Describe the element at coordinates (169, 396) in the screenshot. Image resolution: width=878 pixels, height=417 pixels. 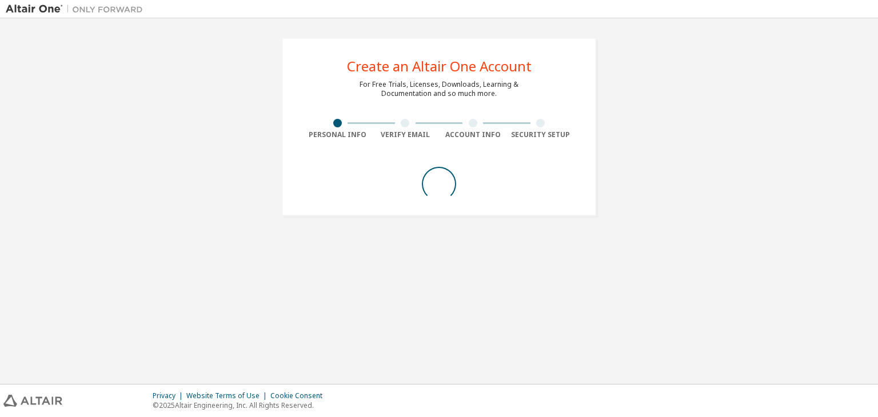
I see `div: Privacy` at that location.